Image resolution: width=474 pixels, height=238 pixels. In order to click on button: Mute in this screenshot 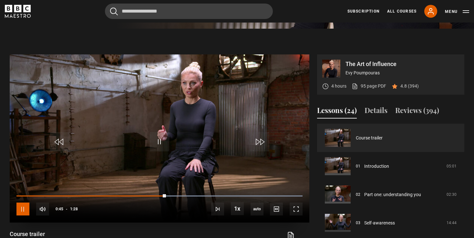, I will do `click(43, 209)`.